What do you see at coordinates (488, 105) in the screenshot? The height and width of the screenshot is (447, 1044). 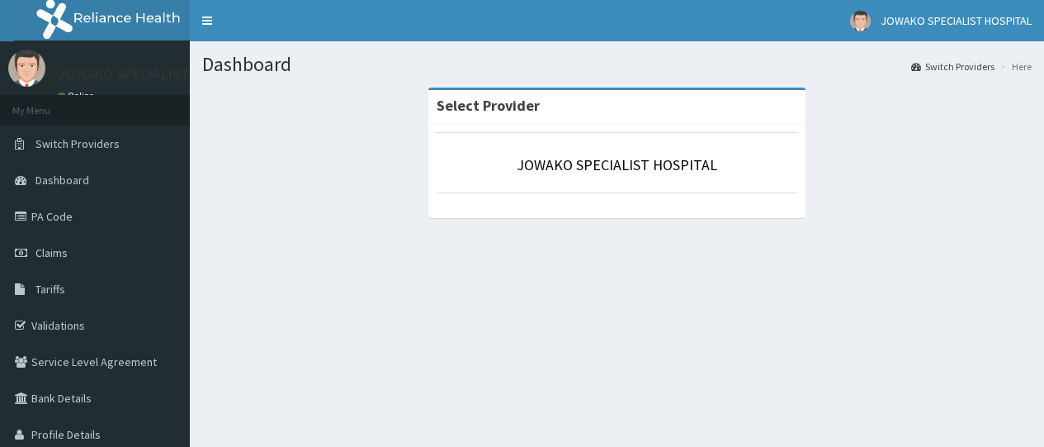 I see `strong: Select Provider` at bounding box center [488, 105].